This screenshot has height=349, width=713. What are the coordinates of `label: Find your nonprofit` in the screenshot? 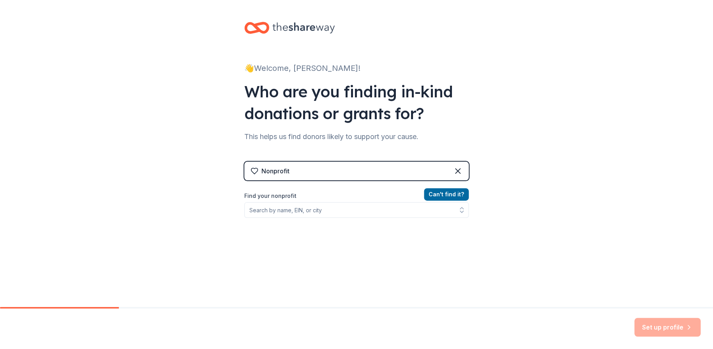 It's located at (356, 196).